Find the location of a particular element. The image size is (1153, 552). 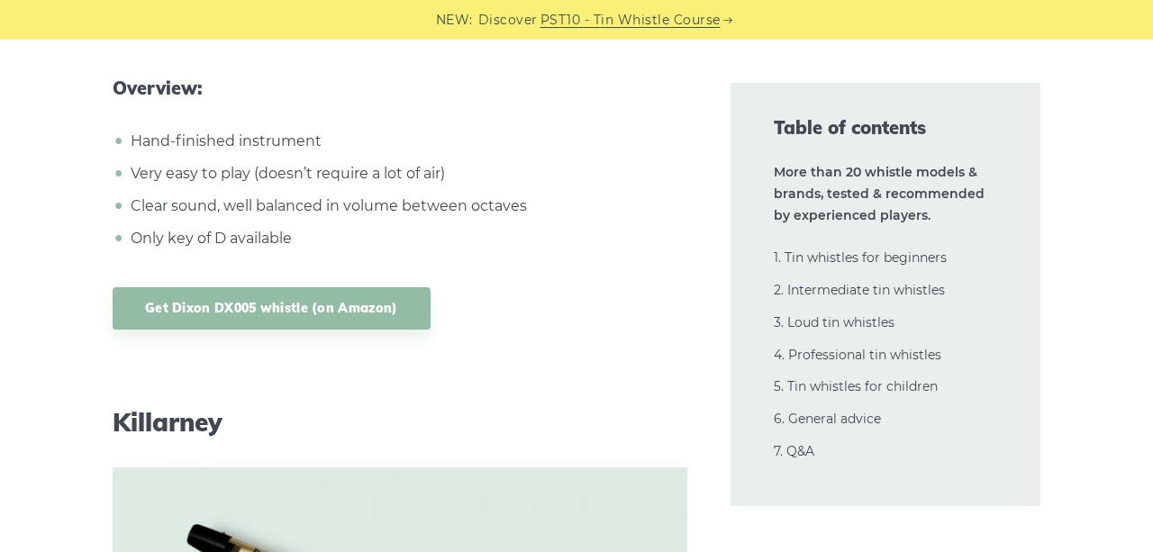

a: 3. Loud tin whistles is located at coordinates (834, 322).